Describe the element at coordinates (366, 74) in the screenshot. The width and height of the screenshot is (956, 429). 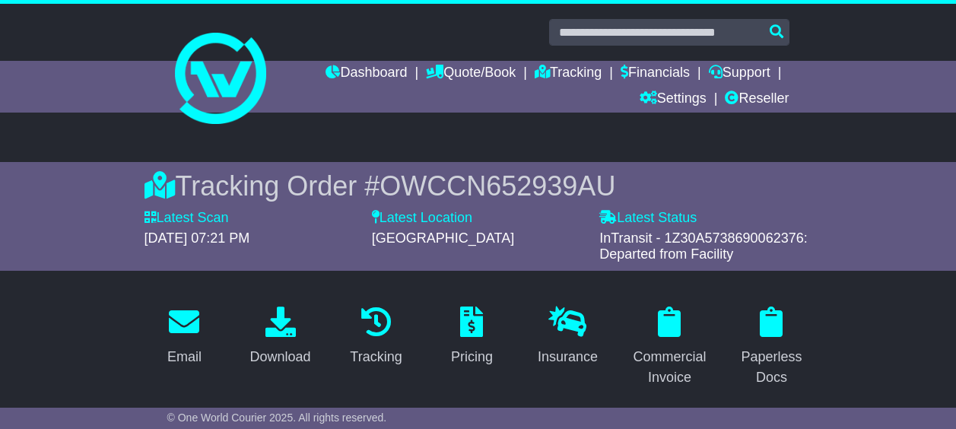
I see `a: Dashboard` at that location.